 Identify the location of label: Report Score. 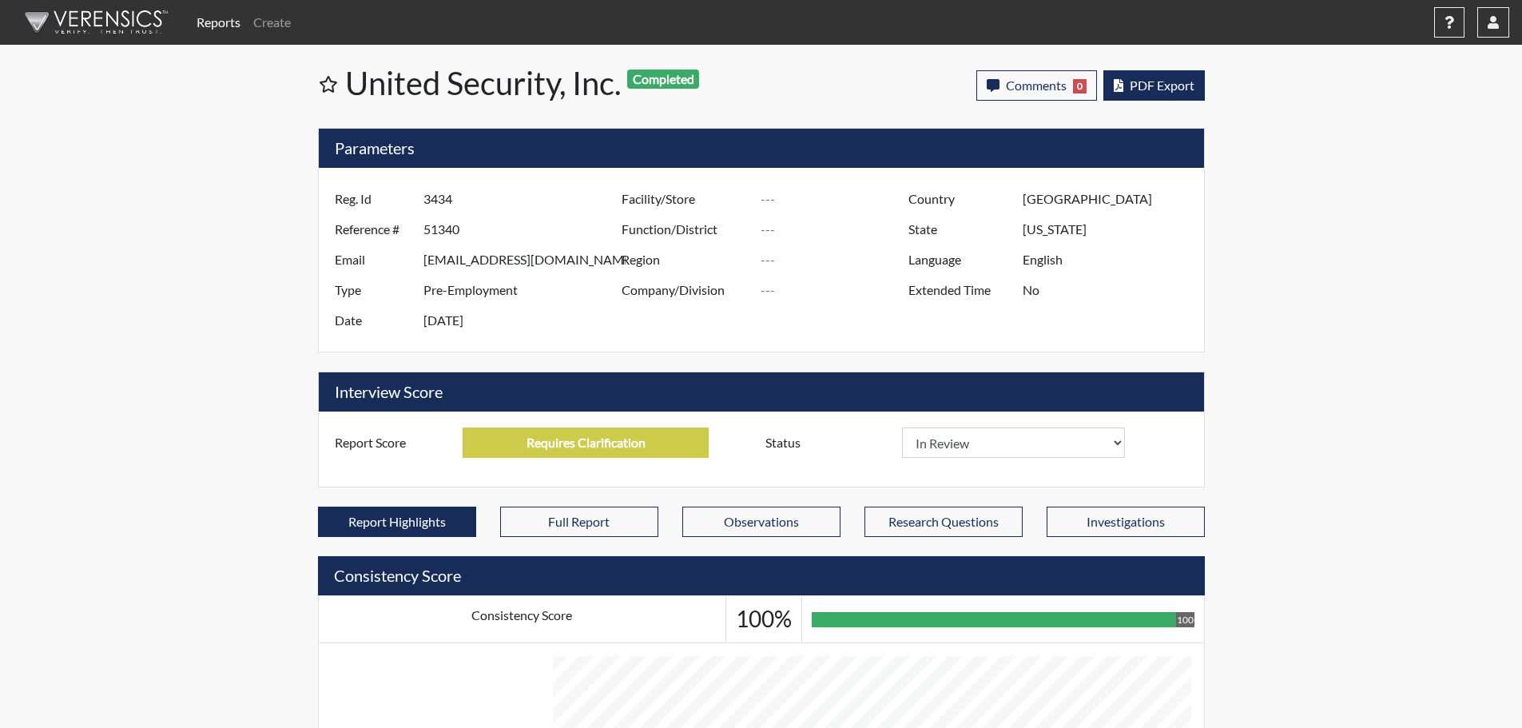
(393, 443).